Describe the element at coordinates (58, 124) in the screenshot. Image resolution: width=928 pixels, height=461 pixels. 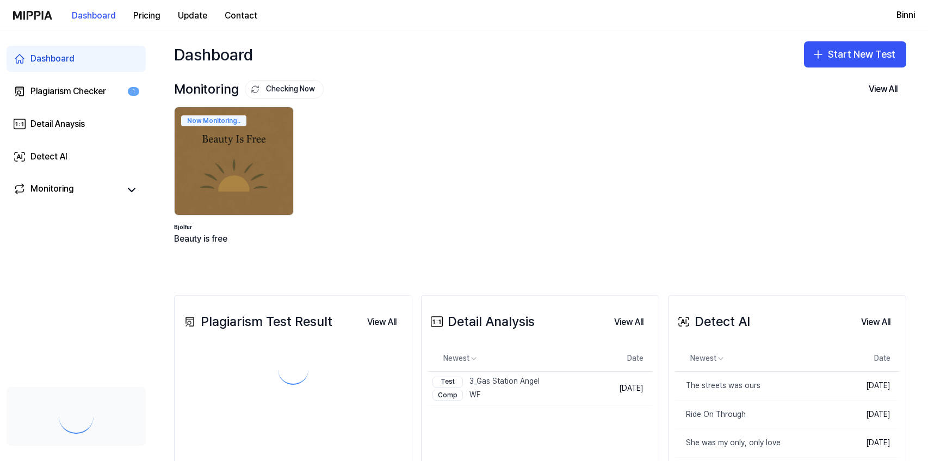
I see `div: Detail Anaysis` at that location.